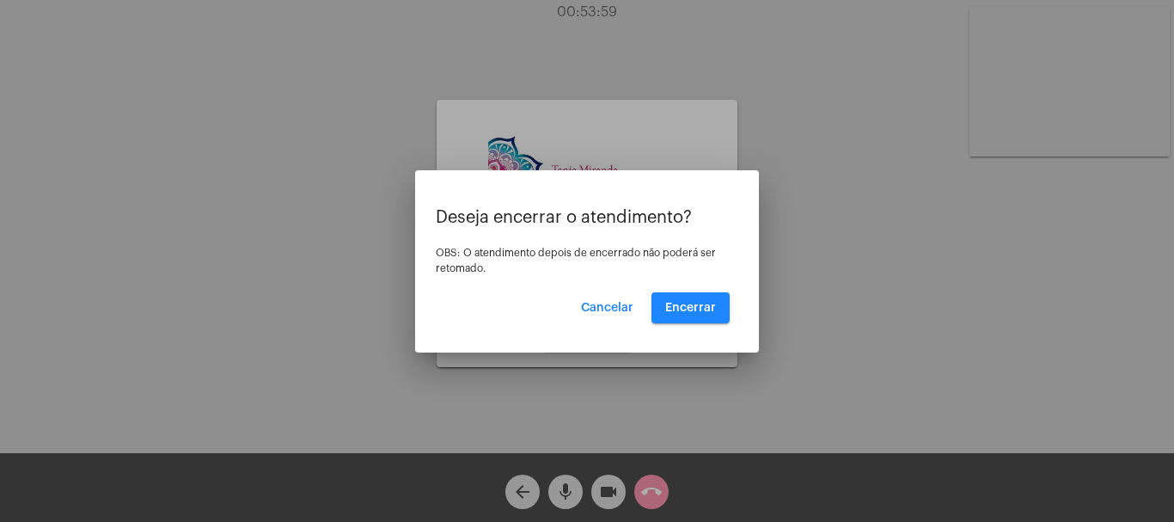  What do you see at coordinates (607, 308) in the screenshot?
I see `span: Cancelar` at bounding box center [607, 308].